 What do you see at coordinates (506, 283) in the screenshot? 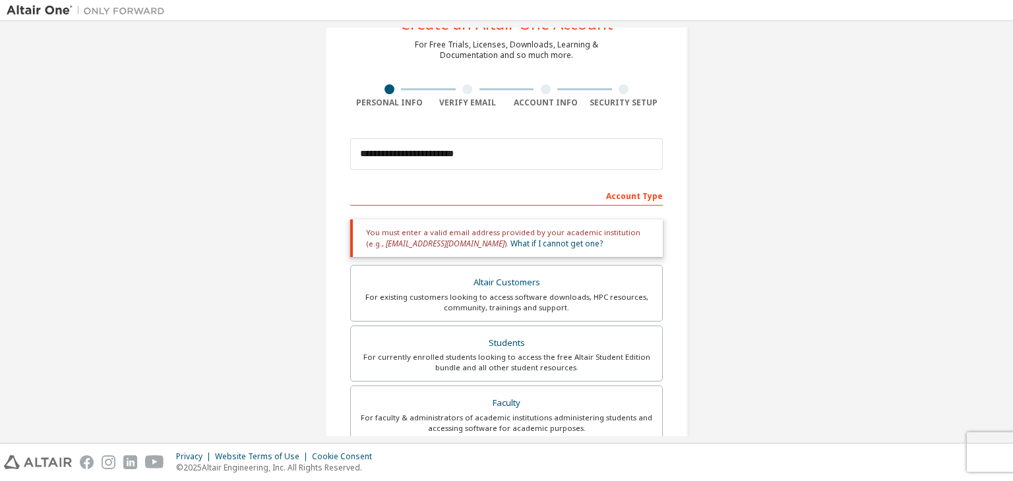
I see `div: Altair Customers` at bounding box center [506, 283].